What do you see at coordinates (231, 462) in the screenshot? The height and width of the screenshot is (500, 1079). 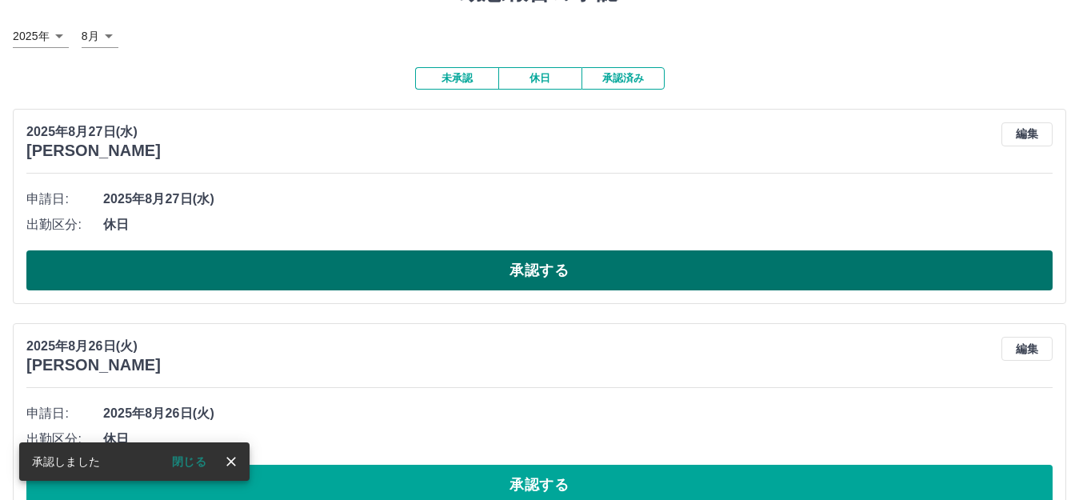 I see `button: close` at bounding box center [231, 462].